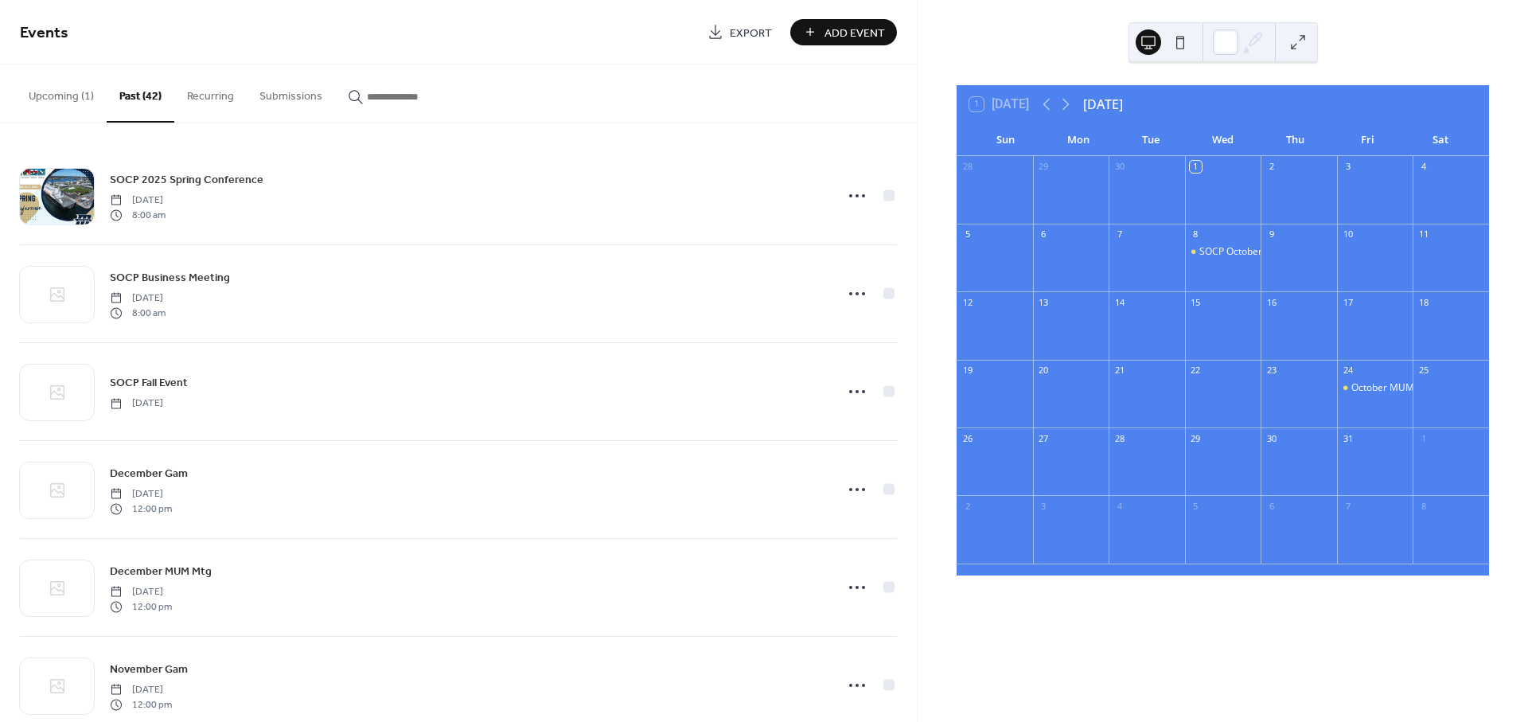  What do you see at coordinates (149, 668) in the screenshot?
I see `a: November Gam` at bounding box center [149, 668].